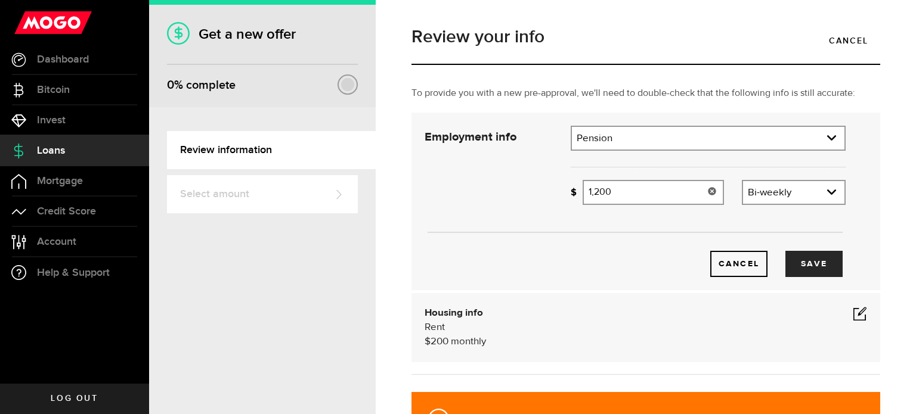 This screenshot has height=414, width=916. I want to click on span: 0, so click(171, 85).